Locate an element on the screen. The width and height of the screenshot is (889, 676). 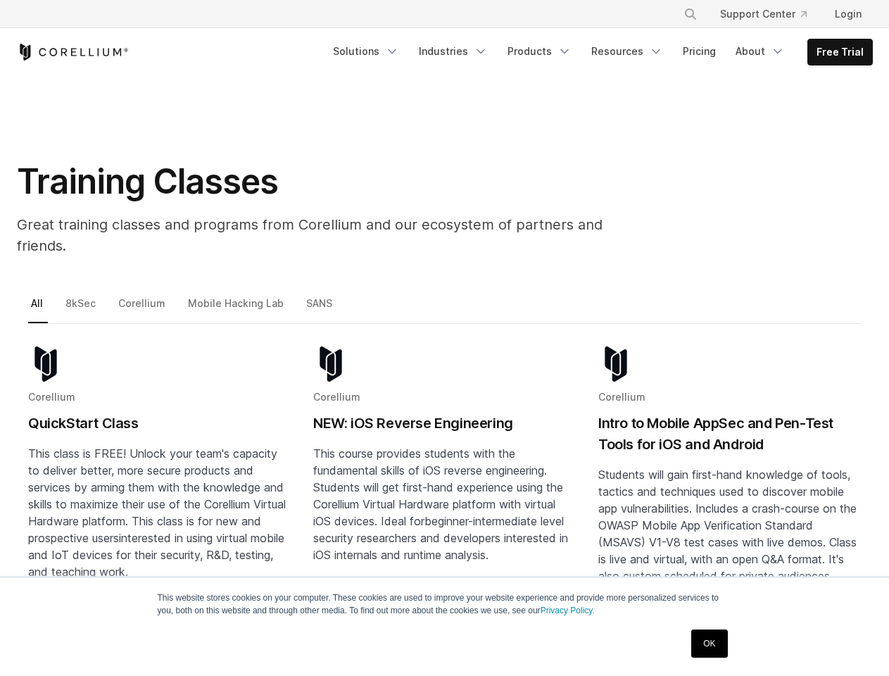
a: 8kSec is located at coordinates (82, 309).